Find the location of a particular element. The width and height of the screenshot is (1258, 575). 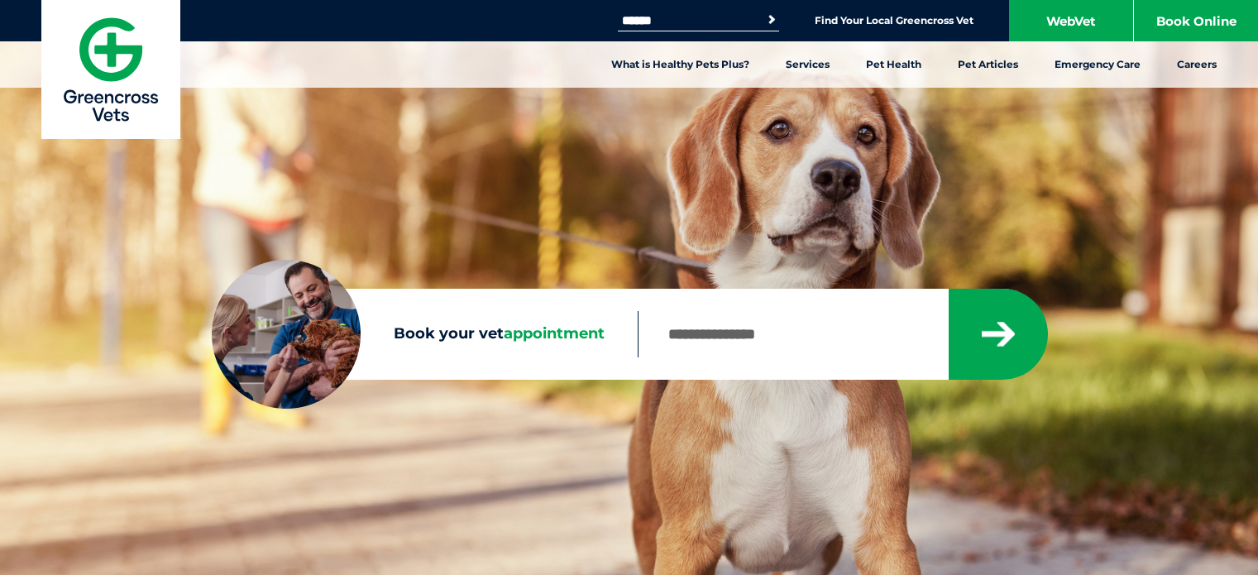

a: Find Your Local Greencross Vet is located at coordinates (894, 21).